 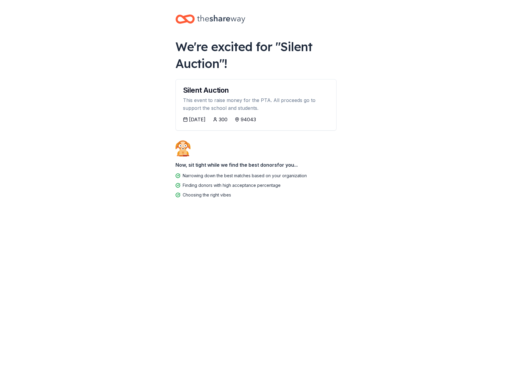 What do you see at coordinates (256, 165) in the screenshot?
I see `div: Now, sit tight while we find the best donors for you...` at bounding box center [256, 165].